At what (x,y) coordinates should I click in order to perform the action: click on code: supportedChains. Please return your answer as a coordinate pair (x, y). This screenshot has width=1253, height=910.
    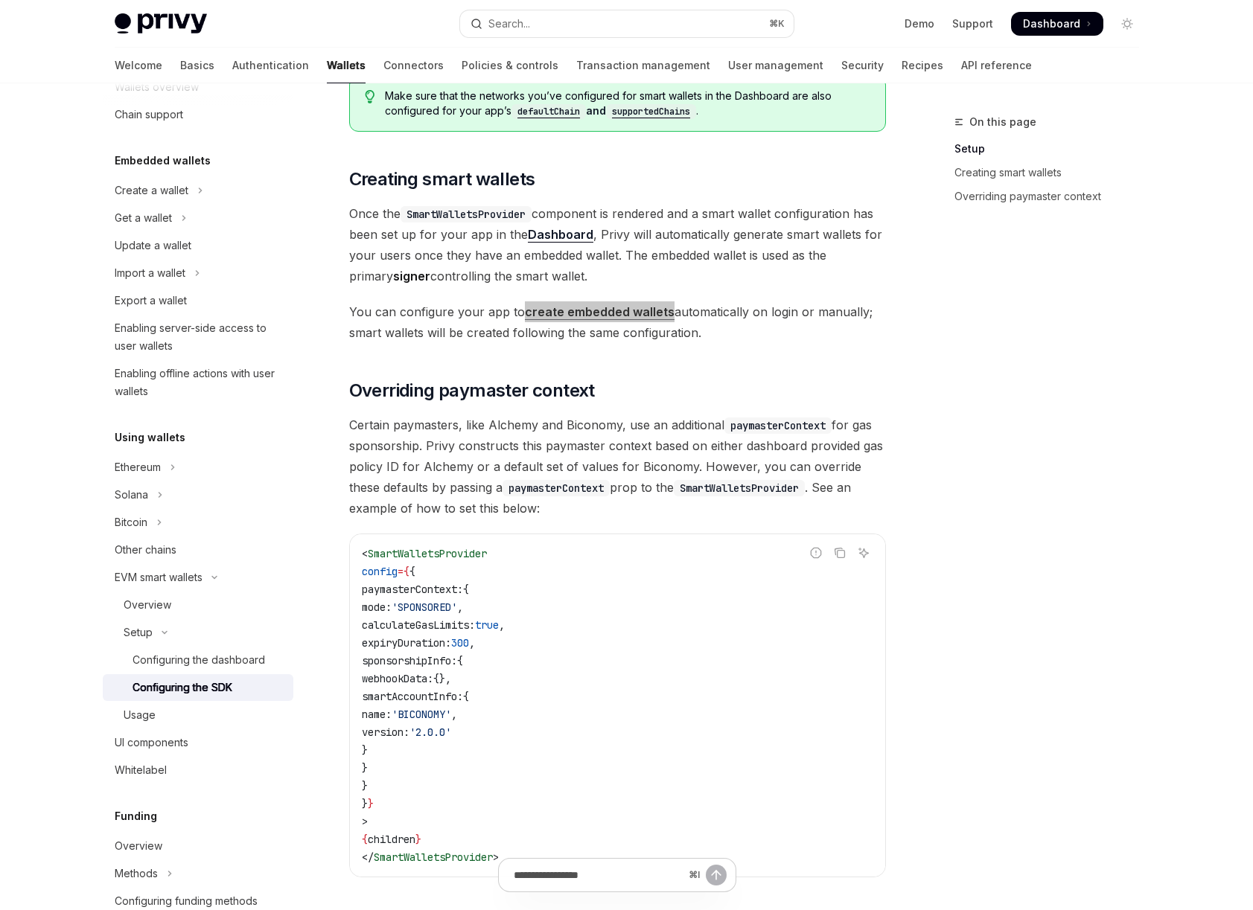
    Looking at the image, I should click on (651, 112).